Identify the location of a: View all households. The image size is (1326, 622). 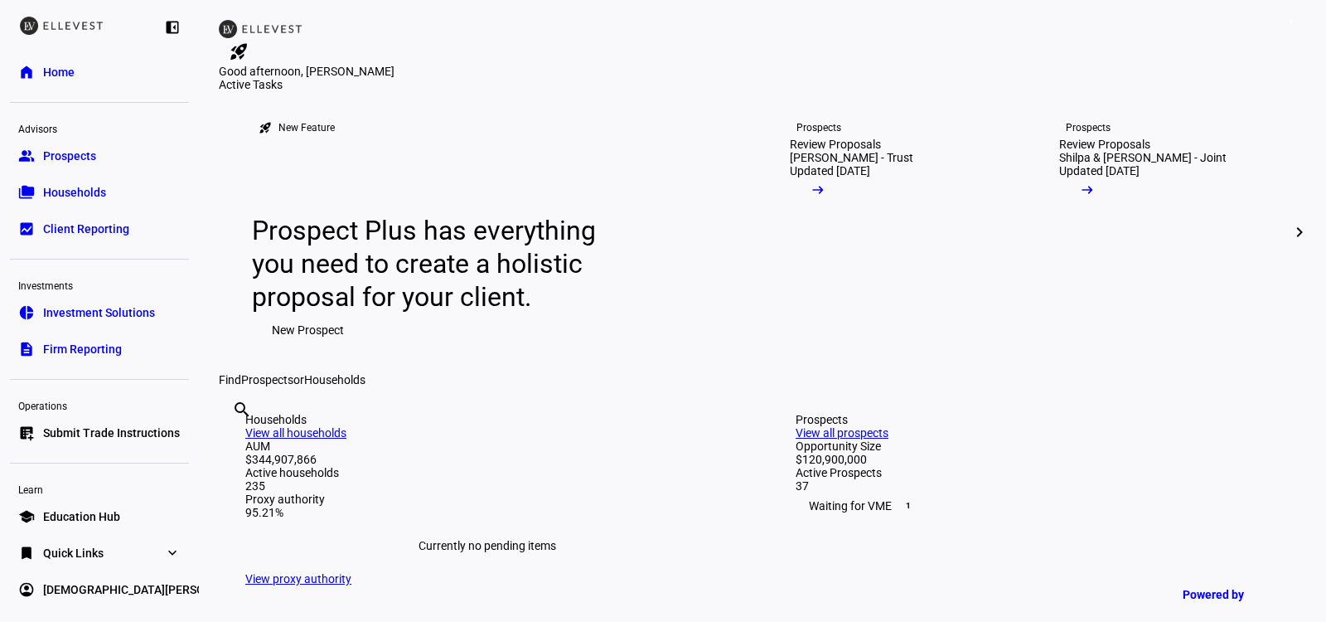
(296, 433).